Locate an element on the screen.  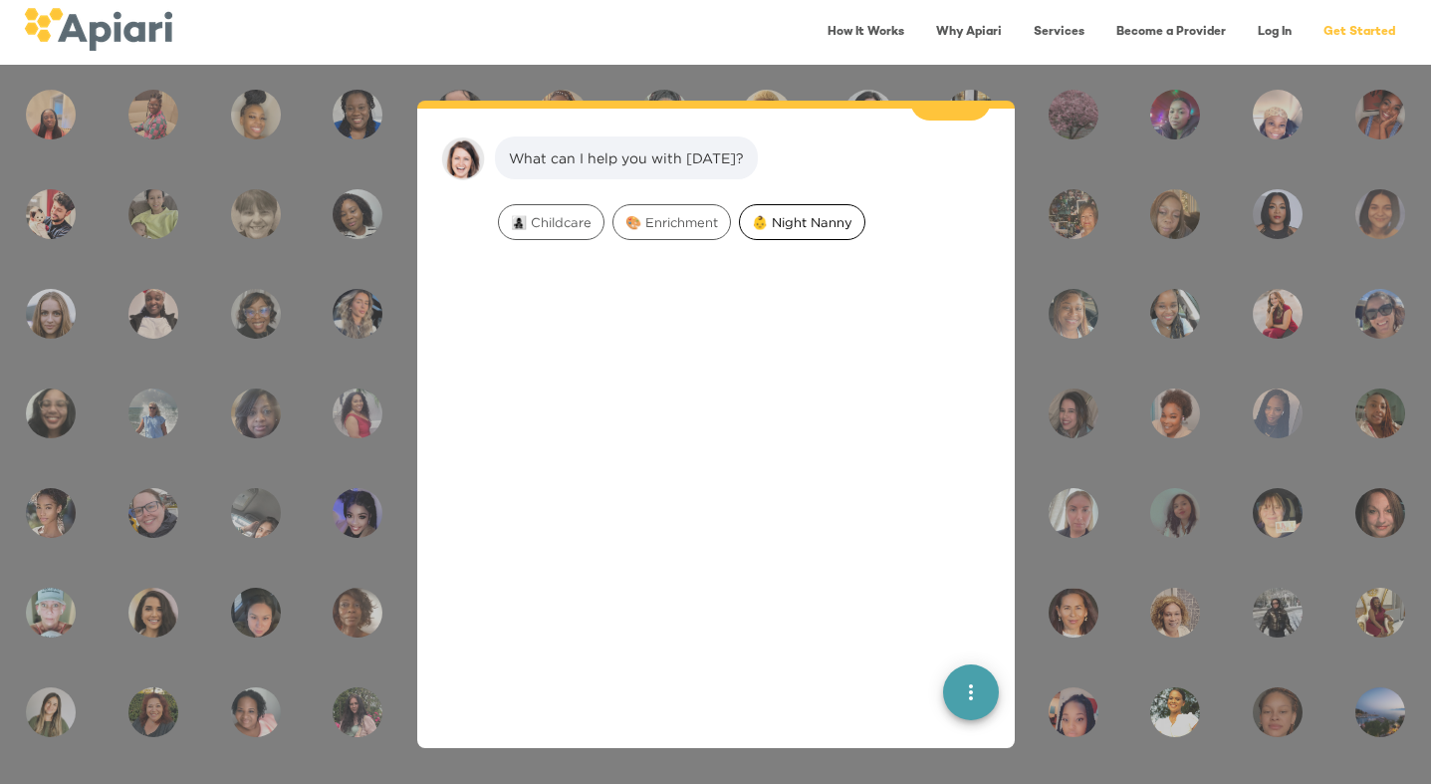
img: amy.37686e0395c82528988e.png is located at coordinates (463, 158).